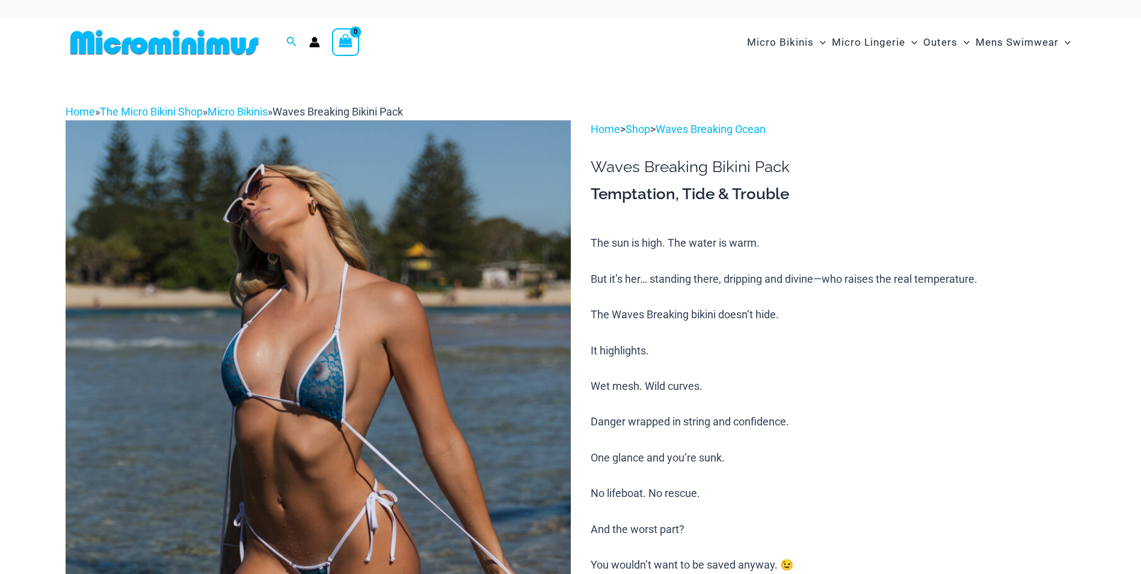  What do you see at coordinates (151, 111) in the screenshot?
I see `a: The Micro Bikini Shop` at bounding box center [151, 111].